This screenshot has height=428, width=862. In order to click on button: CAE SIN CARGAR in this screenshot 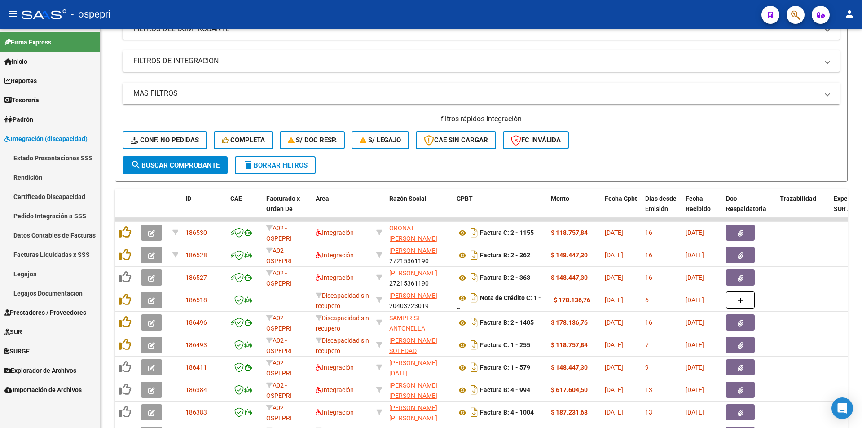, I will do `click(456, 140)`.